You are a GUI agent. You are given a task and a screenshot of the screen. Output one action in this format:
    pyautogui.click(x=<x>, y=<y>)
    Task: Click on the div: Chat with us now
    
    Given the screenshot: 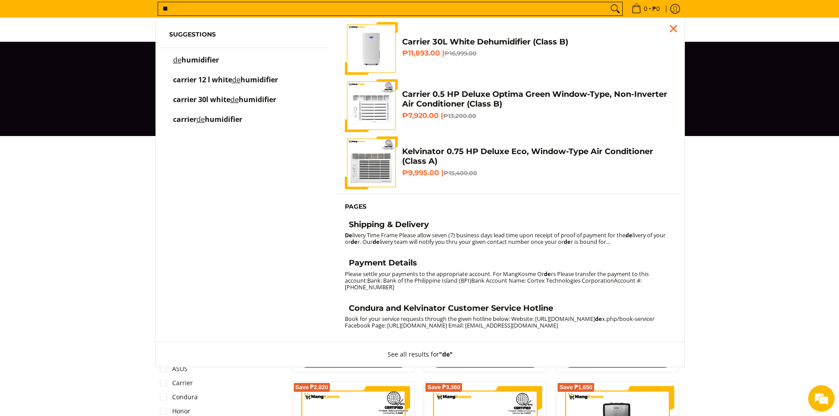 What is the action you would take?
    pyautogui.click(x=97, y=55)
    